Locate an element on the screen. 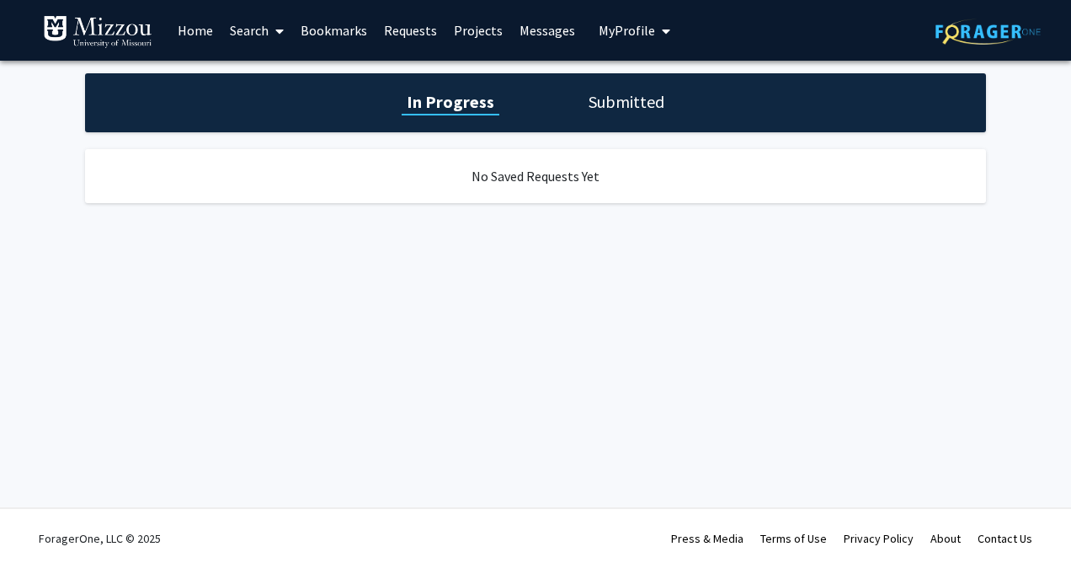  a: Terms of Use is located at coordinates (793, 538).